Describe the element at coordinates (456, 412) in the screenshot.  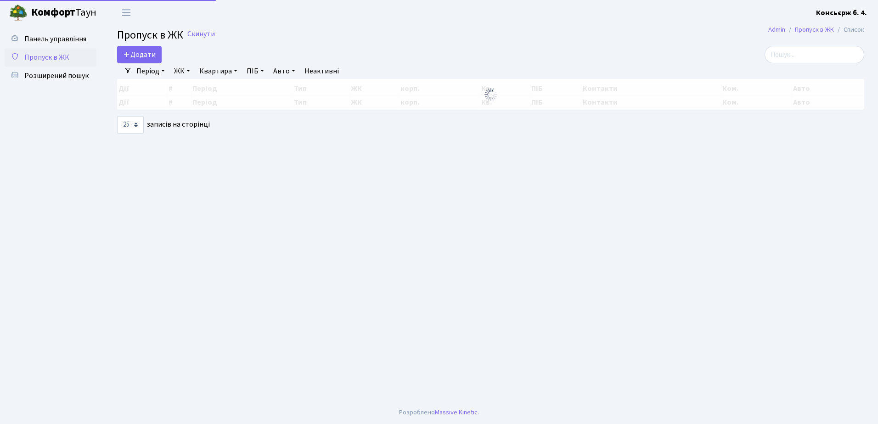
I see `a: Massive Kinetic` at that location.